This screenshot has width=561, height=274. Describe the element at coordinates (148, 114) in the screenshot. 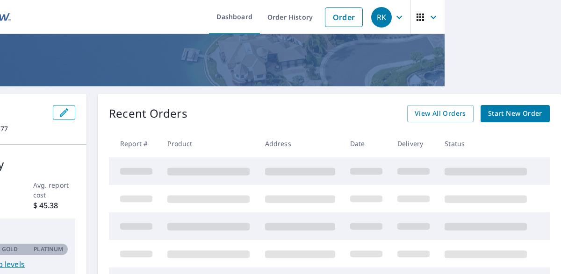

I see `p: Recent Orders` at that location.